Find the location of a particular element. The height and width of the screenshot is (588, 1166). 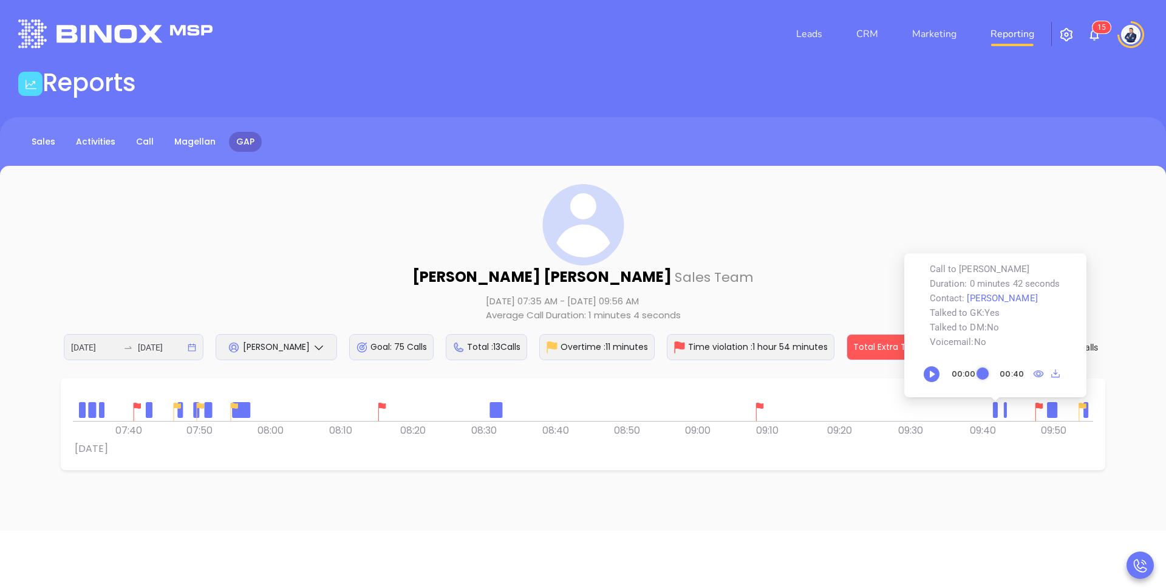

div: 09:10 is located at coordinates (790, 431).